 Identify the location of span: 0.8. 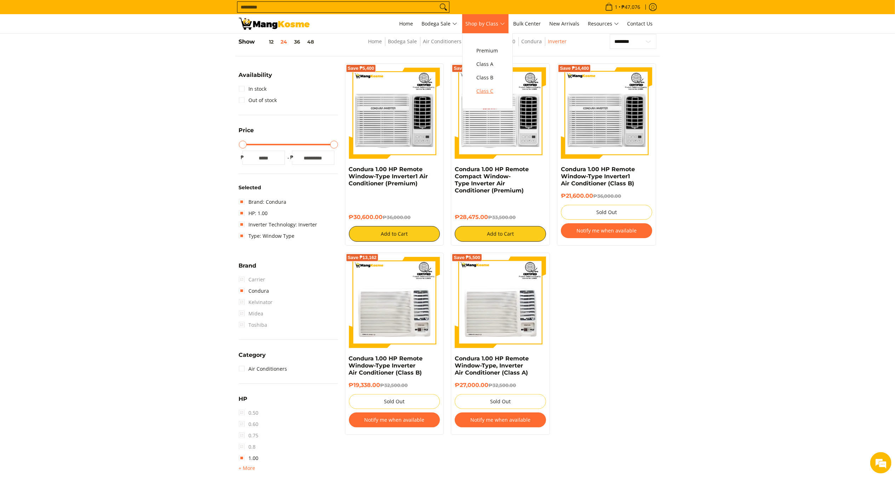
(247, 446).